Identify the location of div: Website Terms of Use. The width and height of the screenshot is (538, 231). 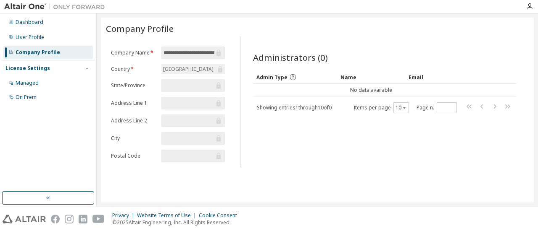
(168, 216).